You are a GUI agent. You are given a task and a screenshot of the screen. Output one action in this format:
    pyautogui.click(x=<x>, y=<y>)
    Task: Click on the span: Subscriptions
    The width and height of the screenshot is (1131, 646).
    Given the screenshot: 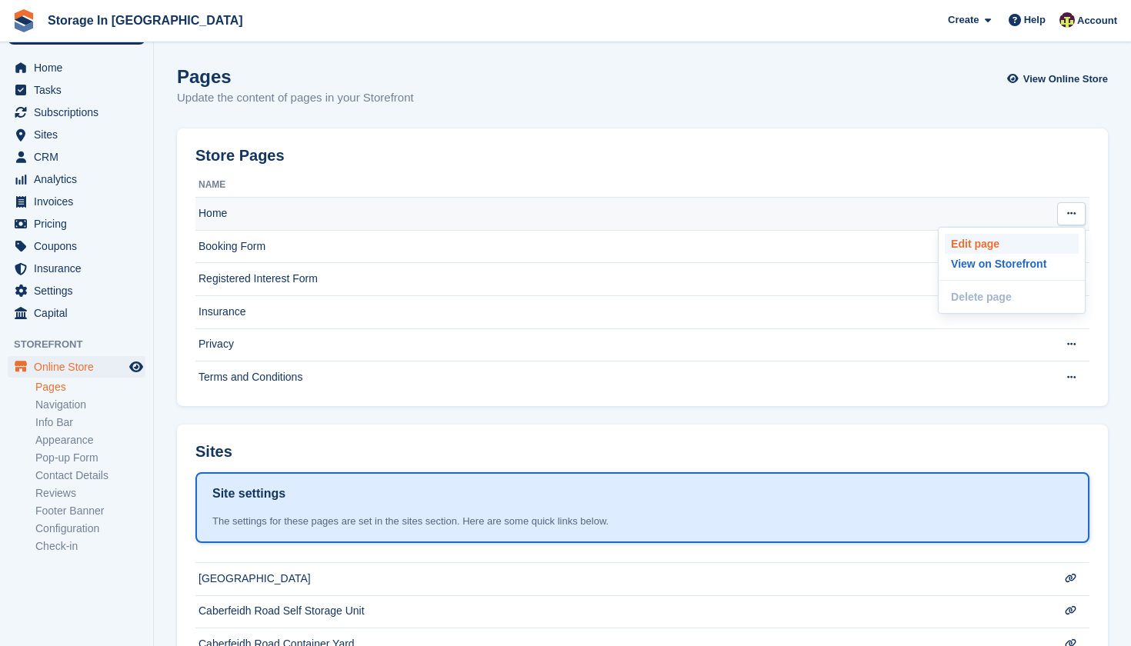 What is the action you would take?
    pyautogui.click(x=80, y=112)
    